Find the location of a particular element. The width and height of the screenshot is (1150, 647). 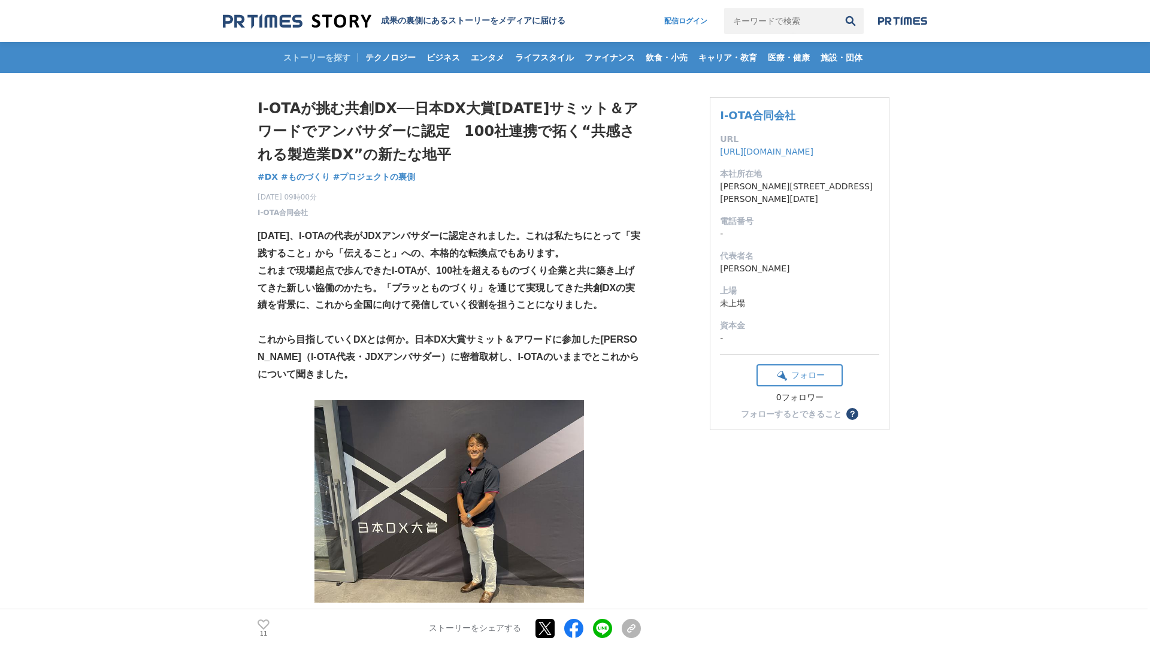

strong: これまで現場起点で歩んできたI-OTAが、100社を超えるものづくり企業と共に築き上げてきた新しい協働のかたち。「プラッとものづくり」を通じて実現してきた共創DXの実績を背景に、これから全国に向... is located at coordinates (446, 288).